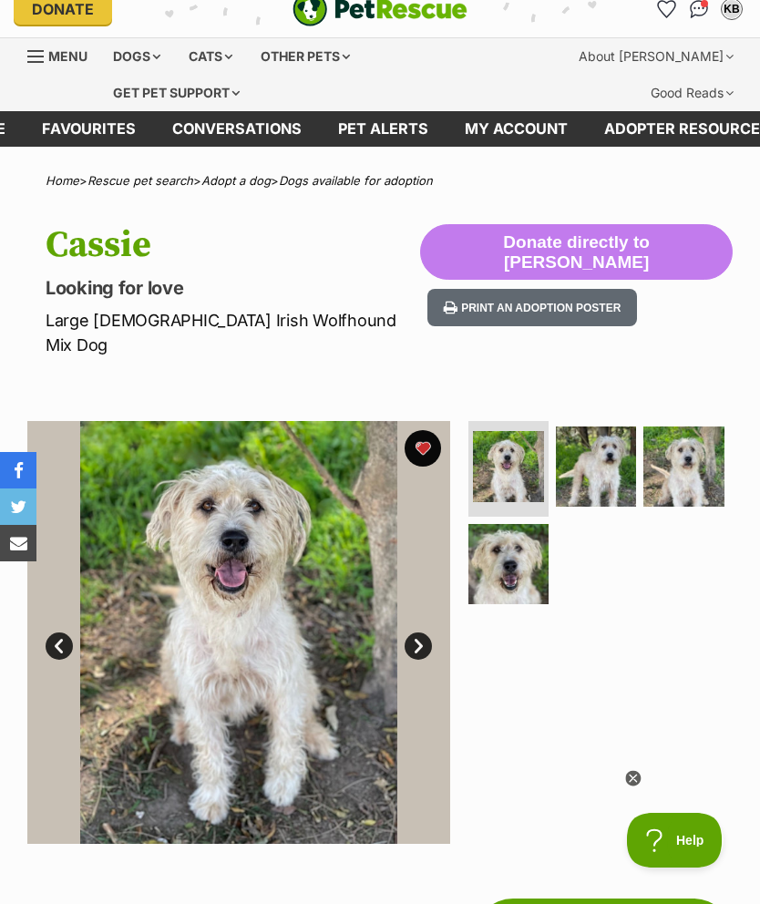 Image resolution: width=760 pixels, height=904 pixels. Describe the element at coordinates (532, 307) in the screenshot. I see `button: Print an adoption poster` at that location.